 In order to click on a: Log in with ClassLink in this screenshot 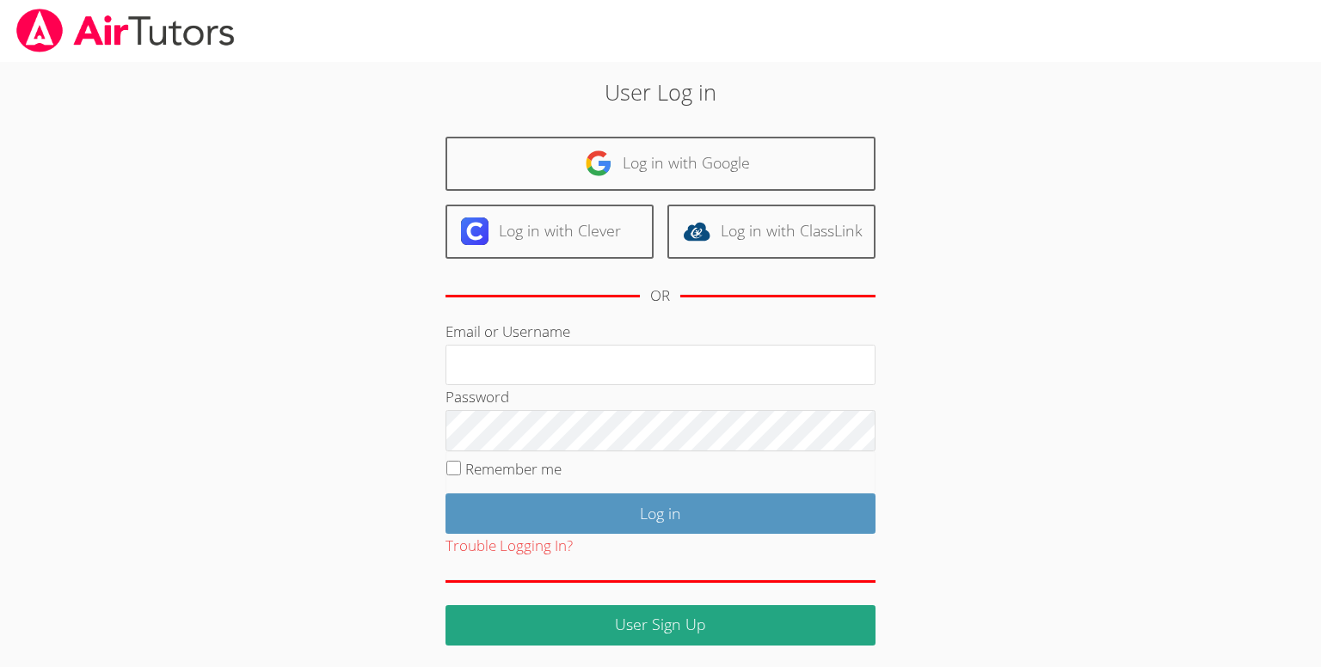, I will do `click(771, 231)`.